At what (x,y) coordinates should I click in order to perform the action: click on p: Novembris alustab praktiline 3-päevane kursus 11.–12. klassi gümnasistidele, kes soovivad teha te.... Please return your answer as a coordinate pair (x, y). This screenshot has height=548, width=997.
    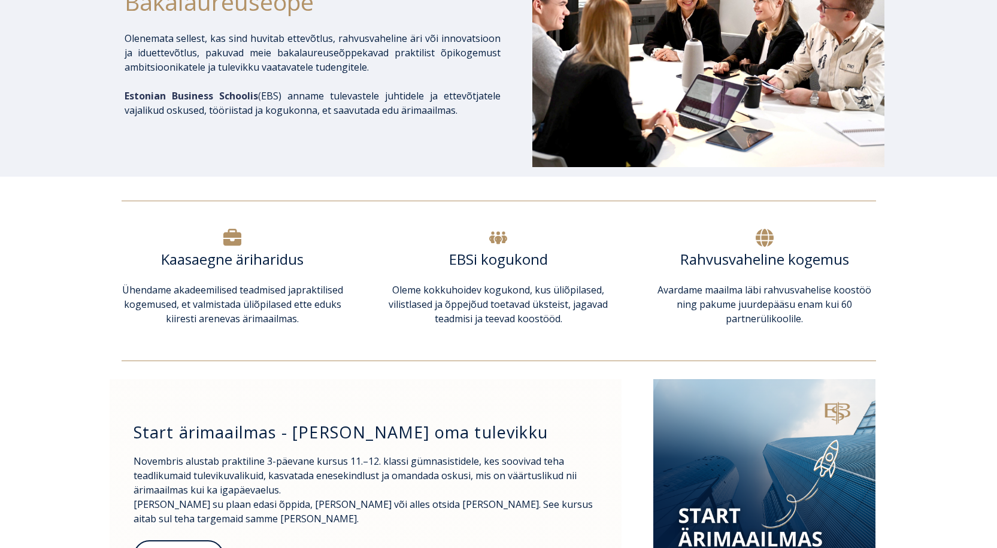
    Looking at the image, I should click on (366, 490).